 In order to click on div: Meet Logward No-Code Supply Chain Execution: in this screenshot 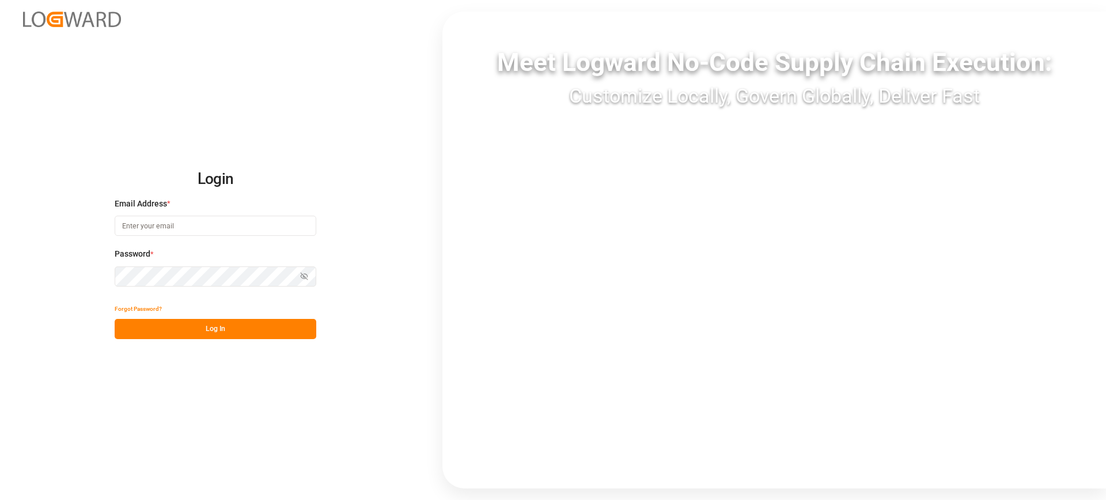, I will do `click(774, 62)`.